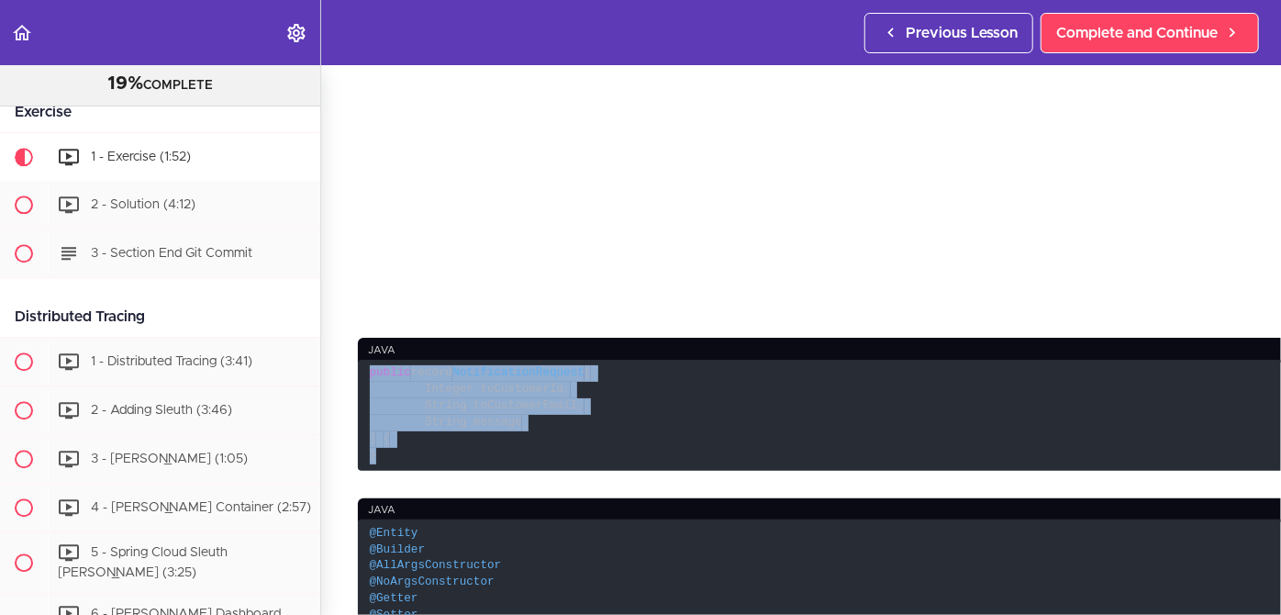 The height and width of the screenshot is (615, 1281). Describe the element at coordinates (961, 33) in the screenshot. I see `span: Previous Lesson` at that location.